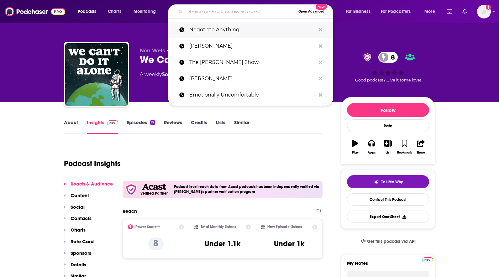  What do you see at coordinates (75, 233) in the screenshot?
I see `button: Charts` at bounding box center [75, 233].